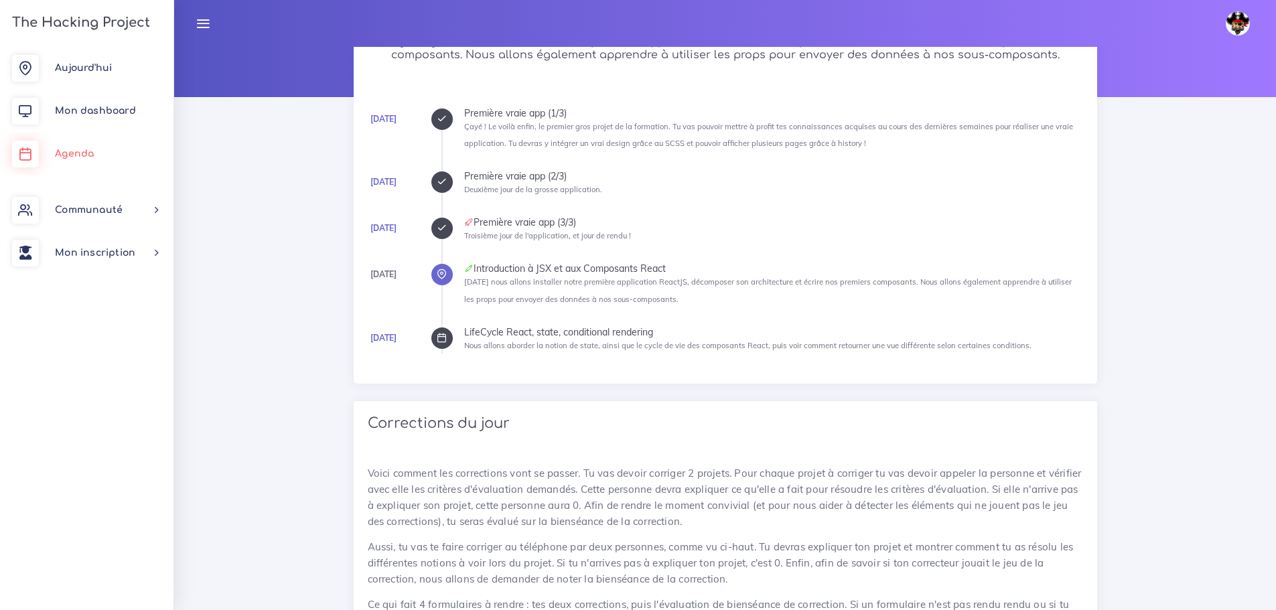  Describe the element at coordinates (1237, 23) in the screenshot. I see `img: avatar` at that location.